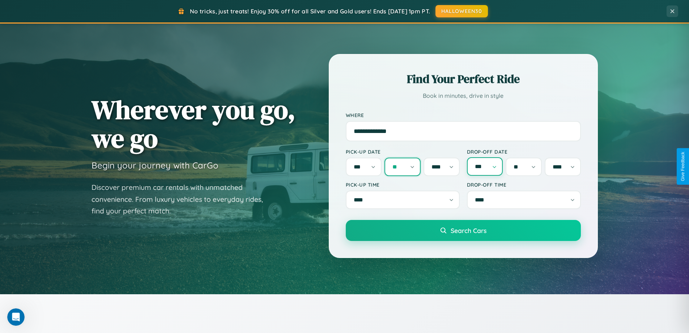 The image size is (689, 333). What do you see at coordinates (155, 165) in the screenshot?
I see `h3: Begin your journey with CarGo` at bounding box center [155, 165].